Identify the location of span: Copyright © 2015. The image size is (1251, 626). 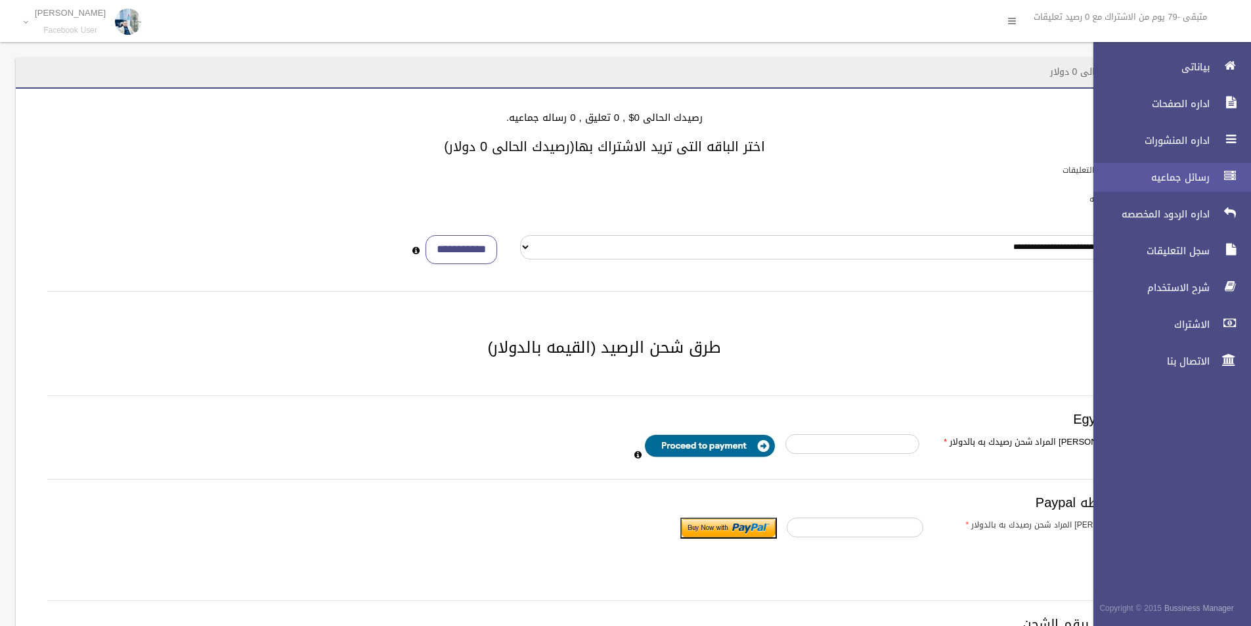
(1130, 608).